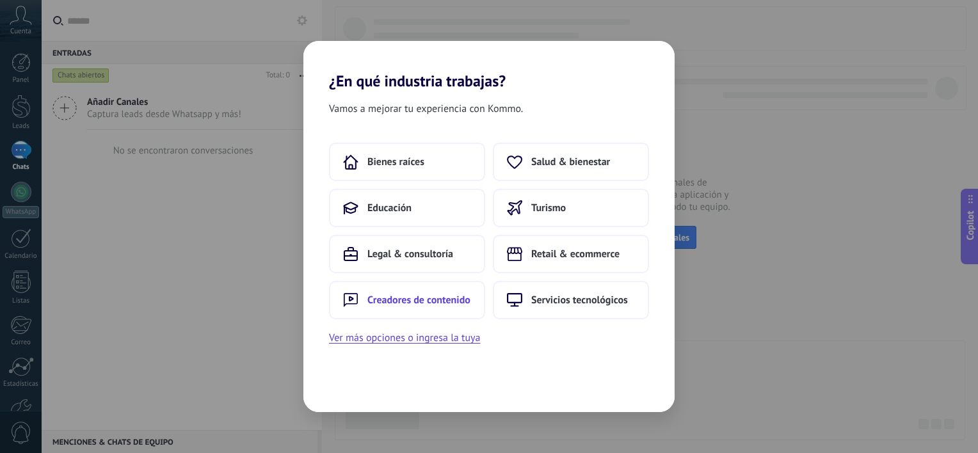 The height and width of the screenshot is (453, 978). Describe the element at coordinates (407, 162) in the screenshot. I see `button: Bienes raíces` at that location.